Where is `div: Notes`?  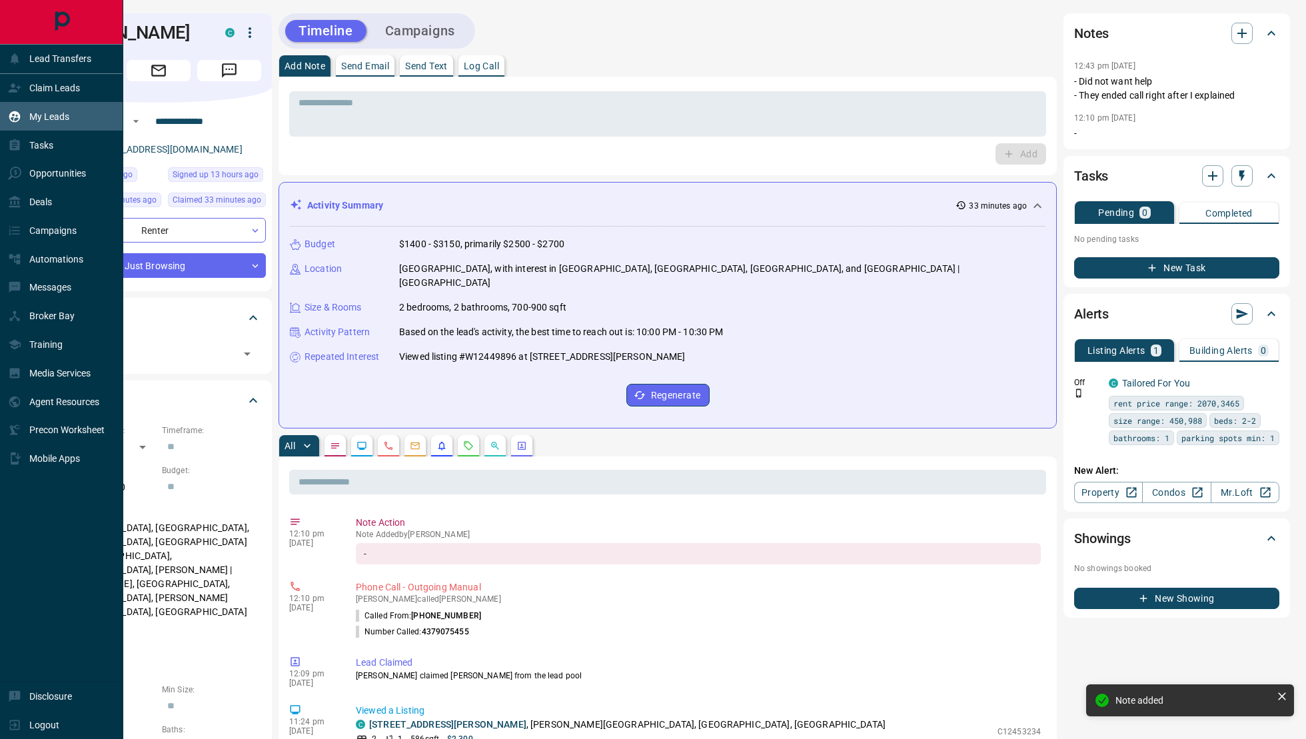
div: Notes is located at coordinates (1177, 33).